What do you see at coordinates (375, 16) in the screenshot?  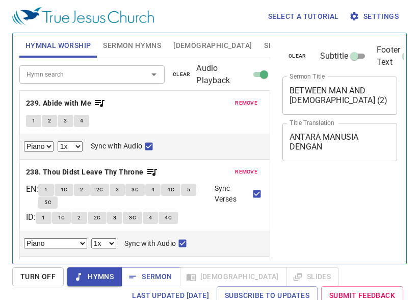 I see `button: Settings` at bounding box center [375, 16].